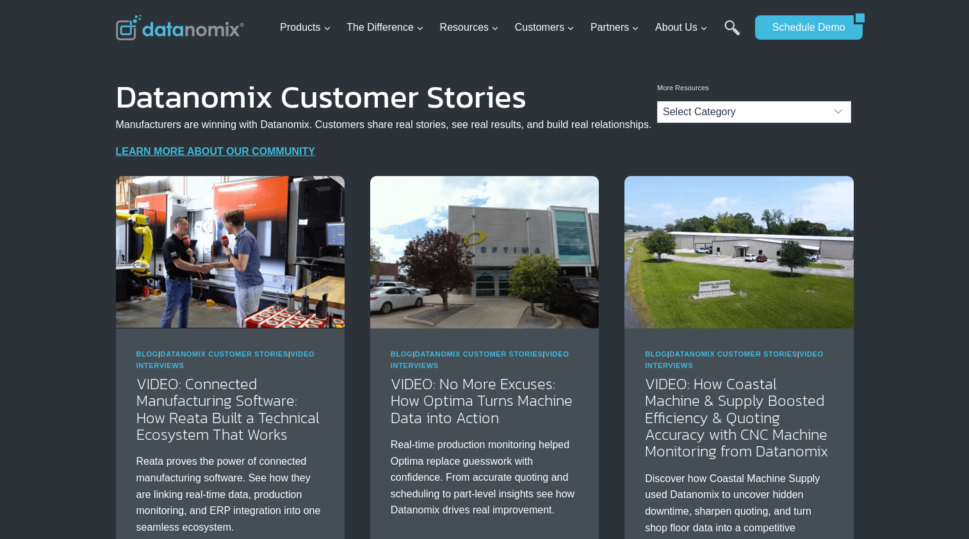 The width and height of the screenshot is (969, 539). I want to click on p: Reata proves the power of connected manufacturing software. See how they are linking real-time da..., so click(230, 494).